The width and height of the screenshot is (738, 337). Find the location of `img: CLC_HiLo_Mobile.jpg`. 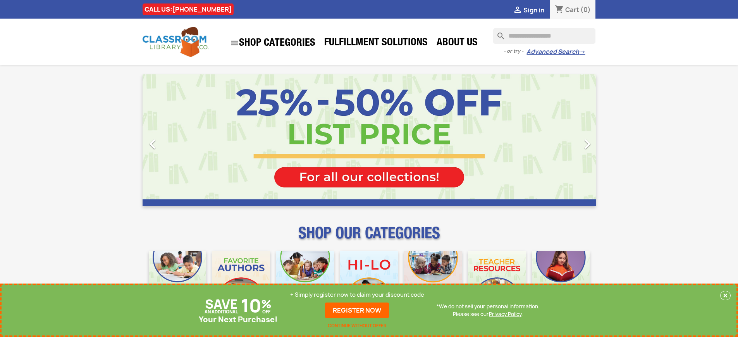

img: CLC_HiLo_Mobile.jpg is located at coordinates (369, 280).